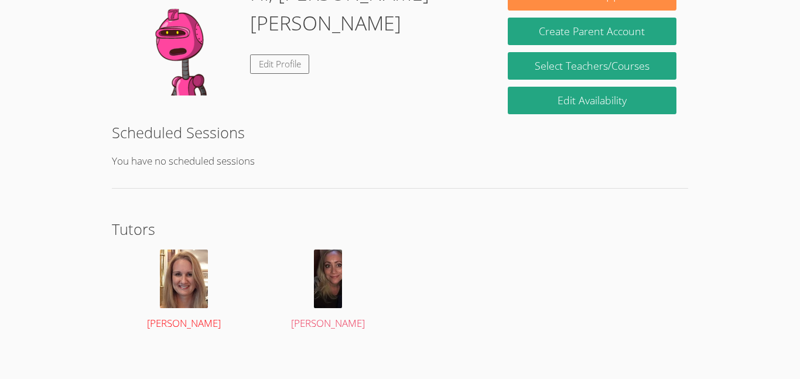  I want to click on h2: Tutors, so click(400, 229).